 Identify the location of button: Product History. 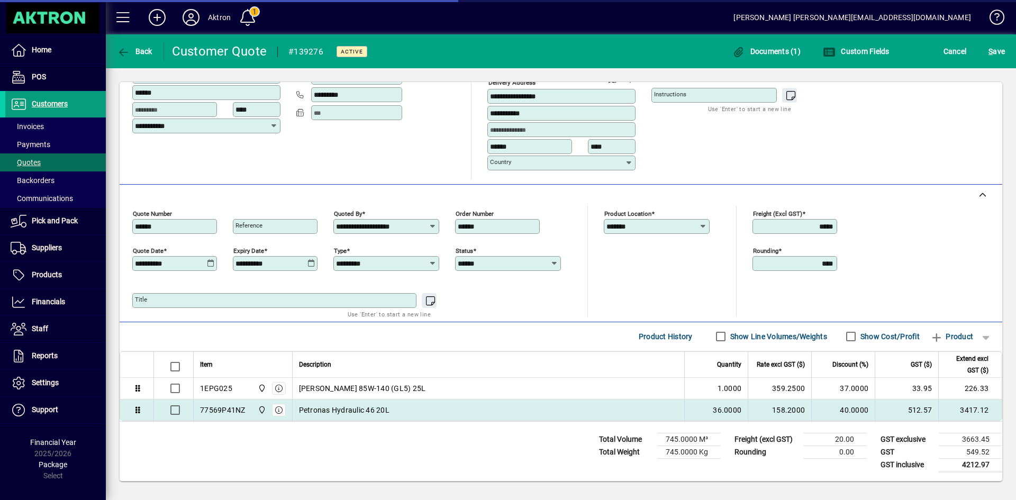
(666, 336).